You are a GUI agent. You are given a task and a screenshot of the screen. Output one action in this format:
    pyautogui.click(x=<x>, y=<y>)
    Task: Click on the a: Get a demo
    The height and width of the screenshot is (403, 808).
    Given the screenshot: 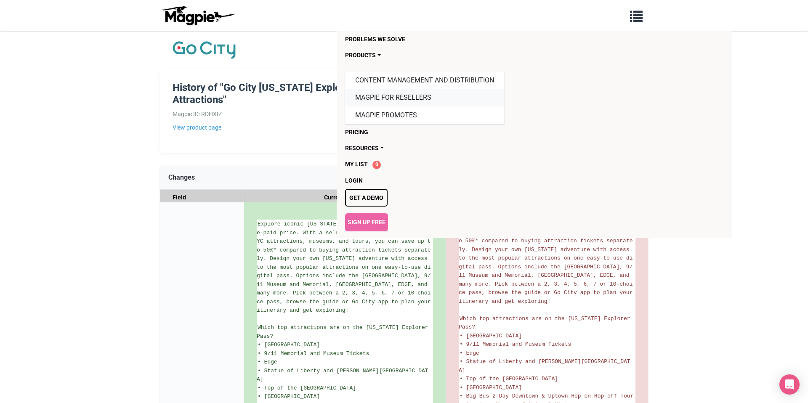 What is the action you would take?
    pyautogui.click(x=366, y=198)
    